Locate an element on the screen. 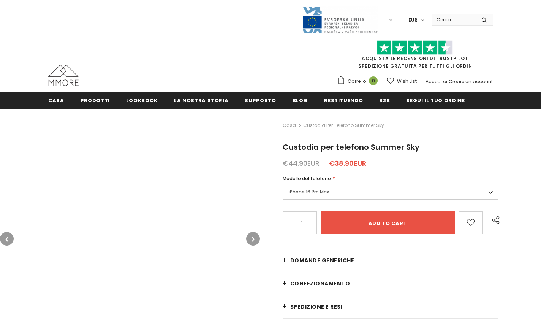 The image size is (541, 325). span: La nostra storia is located at coordinates (201, 100).